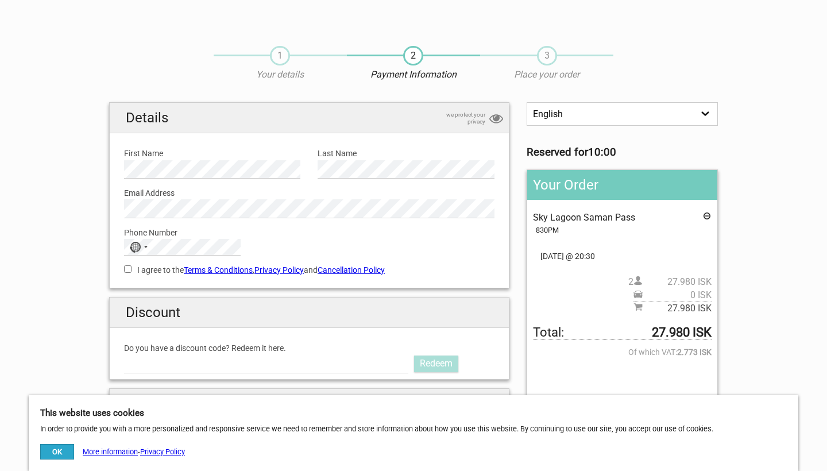  I want to click on button: OK, so click(57, 451).